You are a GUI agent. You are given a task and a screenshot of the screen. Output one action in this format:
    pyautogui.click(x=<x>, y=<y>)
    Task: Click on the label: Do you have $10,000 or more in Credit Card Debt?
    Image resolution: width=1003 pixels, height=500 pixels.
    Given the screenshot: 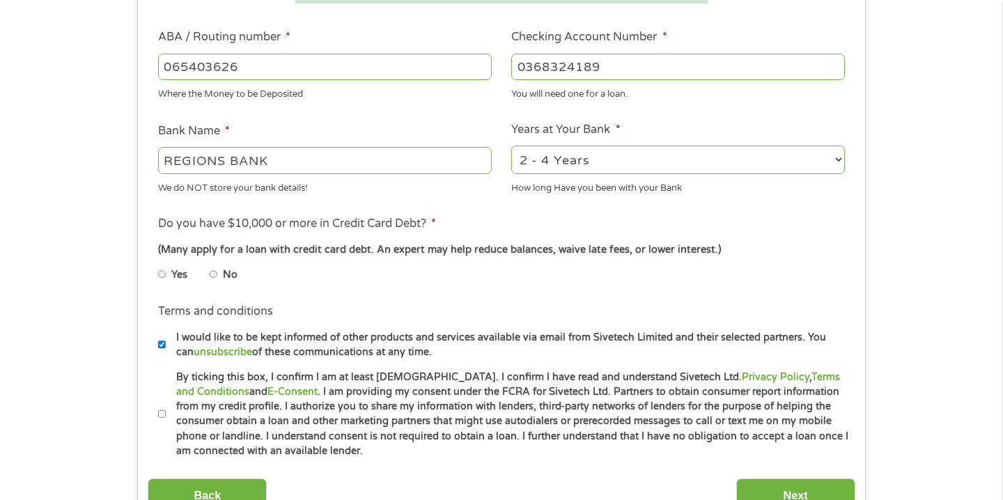 What is the action you would take?
    pyautogui.click(x=297, y=224)
    